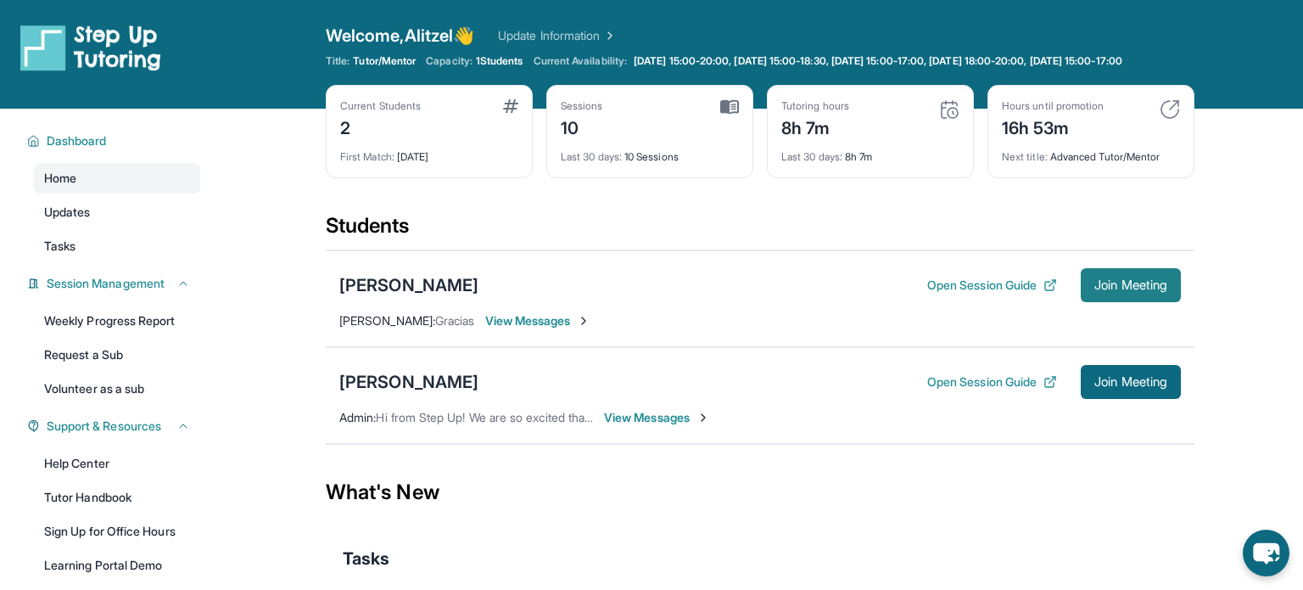 This screenshot has width=1303, height=590. Describe the element at coordinates (558, 36) in the screenshot. I see `a: Update Information` at that location.